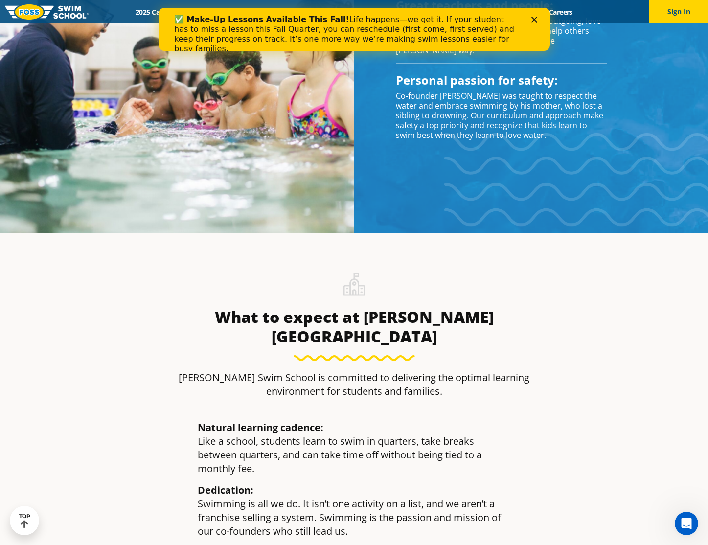 The image size is (708, 545). Describe the element at coordinates (272, 12) in the screenshot. I see `a: Swim Path® Program` at that location.